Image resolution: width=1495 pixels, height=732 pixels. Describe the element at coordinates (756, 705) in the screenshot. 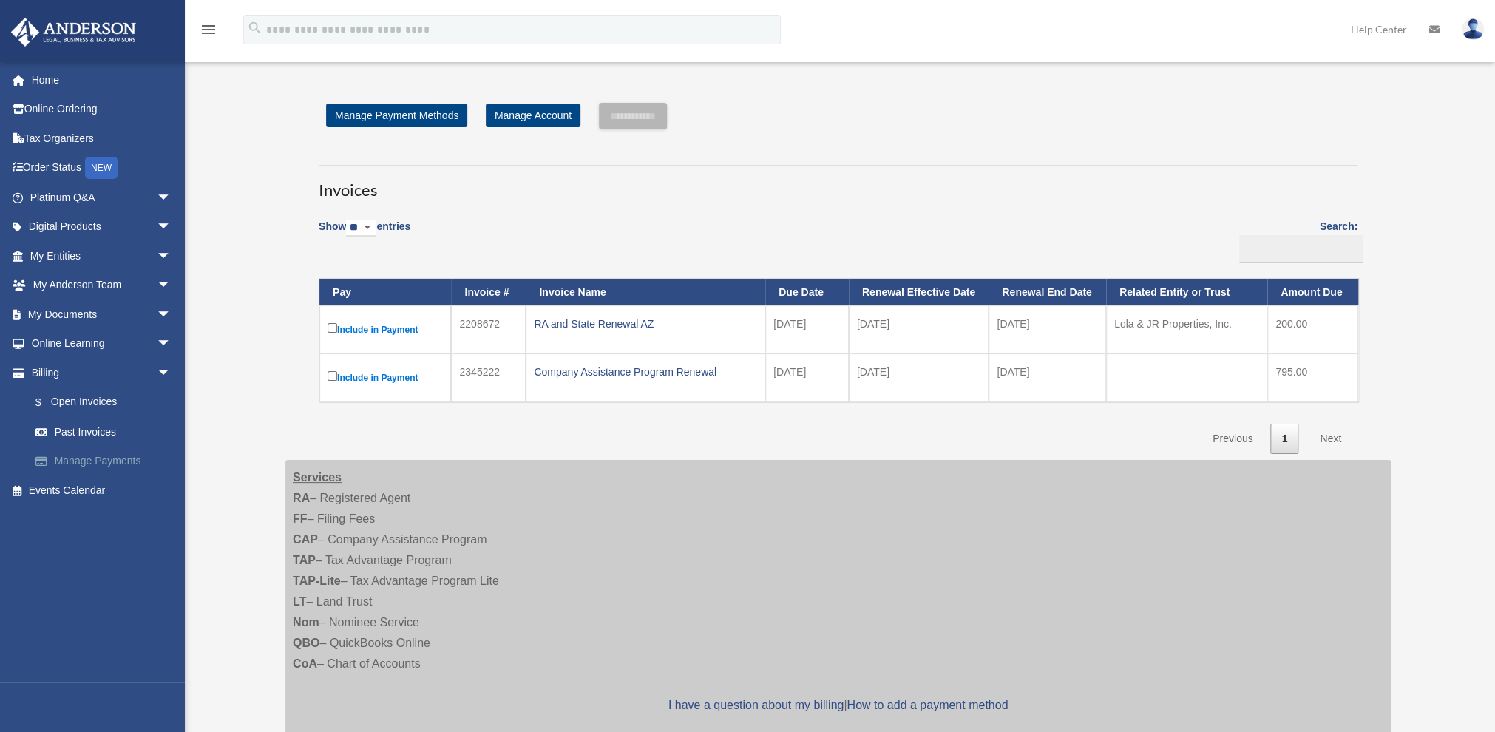

I see `a: I have a question about my billing` at that location.